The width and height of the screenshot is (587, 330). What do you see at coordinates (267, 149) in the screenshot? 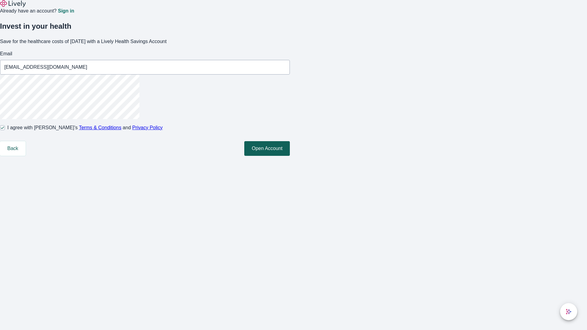
I see `button: Open Account` at bounding box center [267, 149].